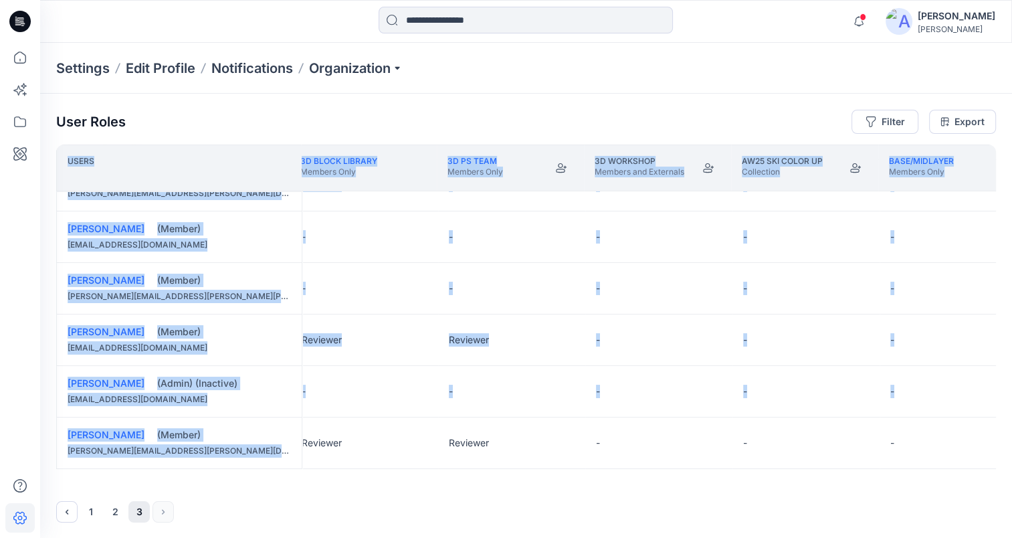  I want to click on p: 3D workshop, so click(640, 161).